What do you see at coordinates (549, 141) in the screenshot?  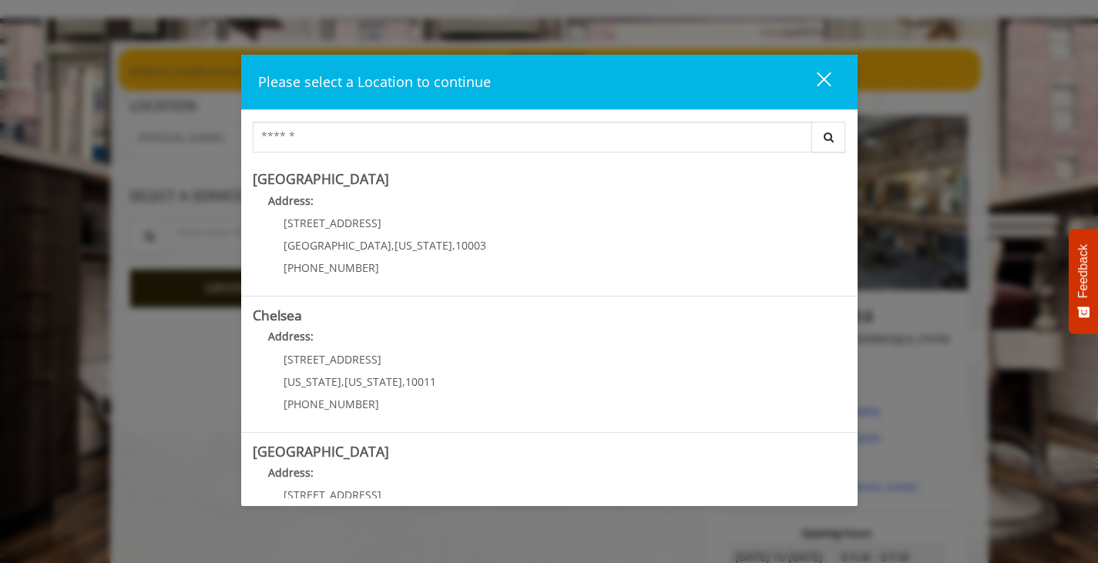 I see `div: Center Select` at bounding box center [549, 141].